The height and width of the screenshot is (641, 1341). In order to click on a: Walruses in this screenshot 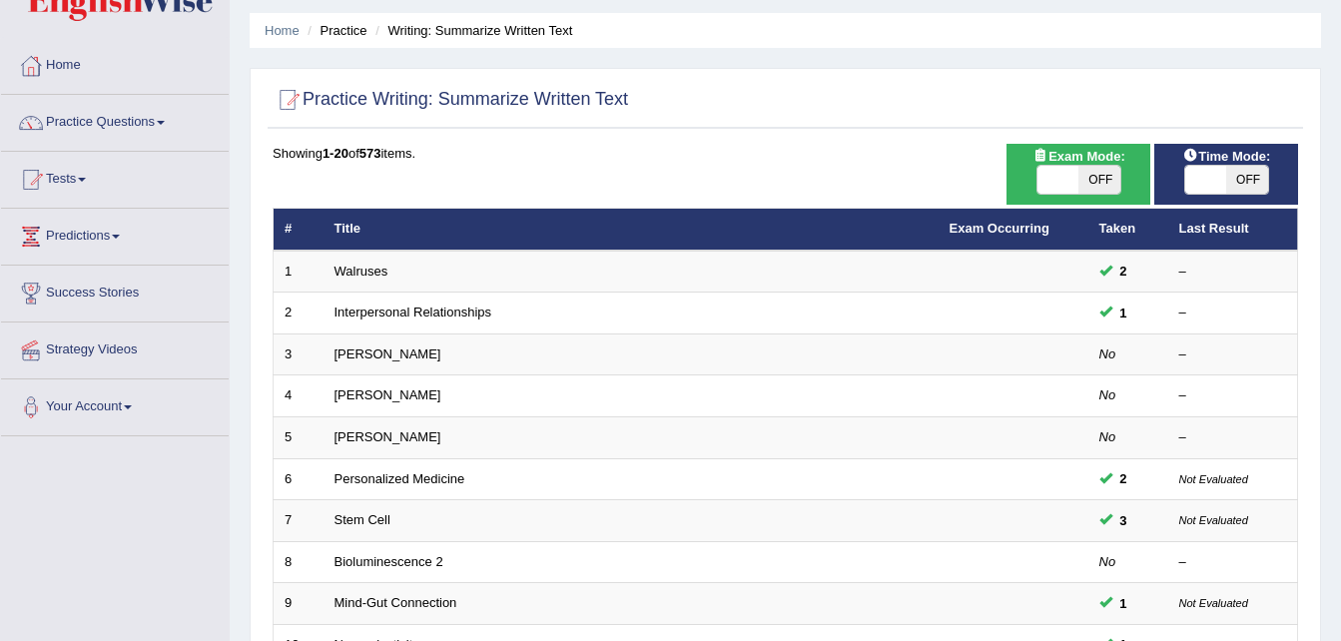, I will do `click(361, 270)`.